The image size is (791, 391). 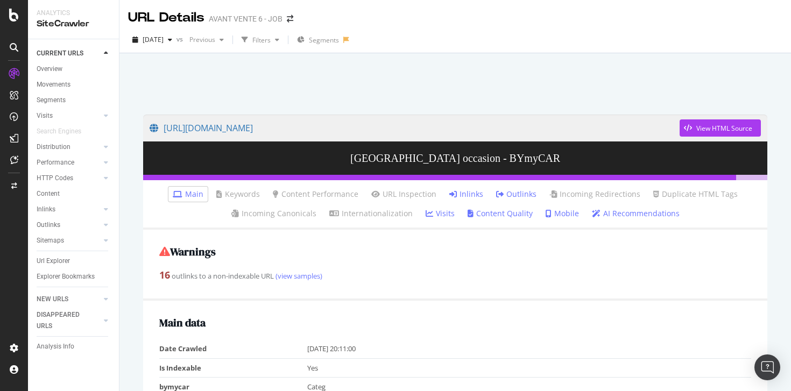 What do you see at coordinates (45, 116) in the screenshot?
I see `div: Visits` at bounding box center [45, 116].